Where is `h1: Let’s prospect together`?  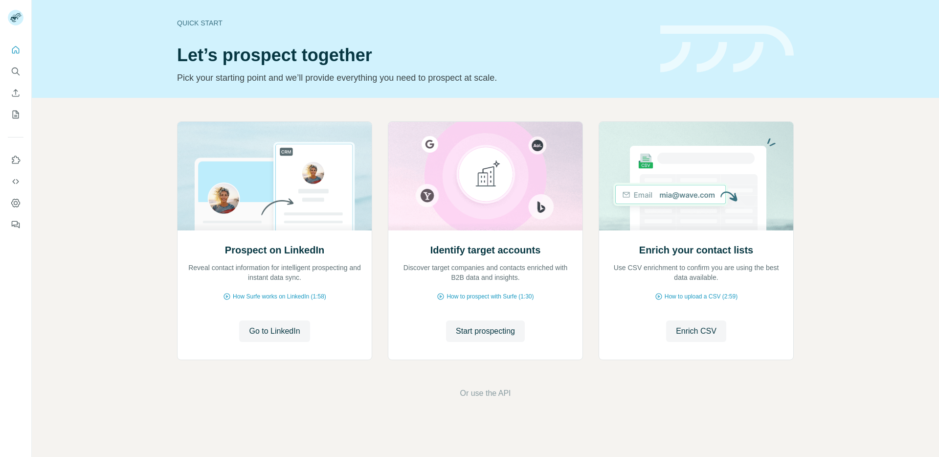
h1: Let’s prospect together is located at coordinates (413, 55).